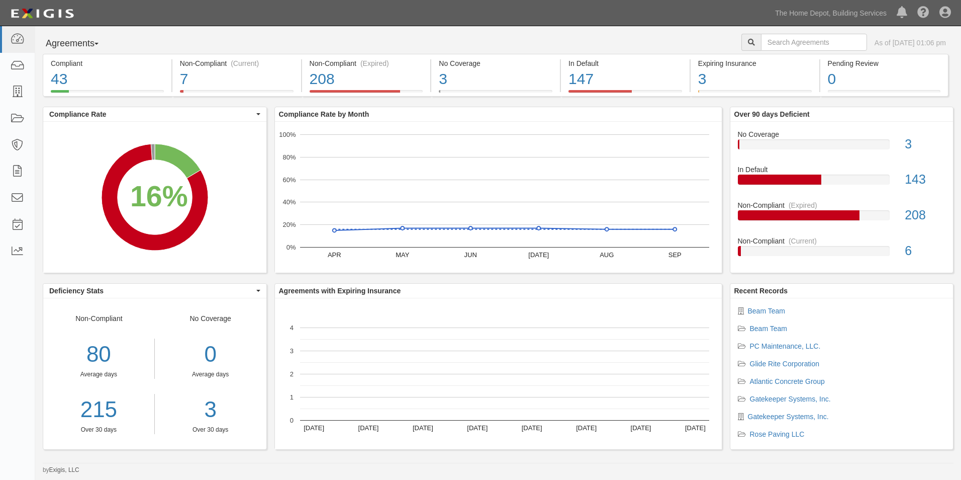 The width and height of the screenshot is (961, 480). I want to click on a: Pending Review0, so click(885, 94).